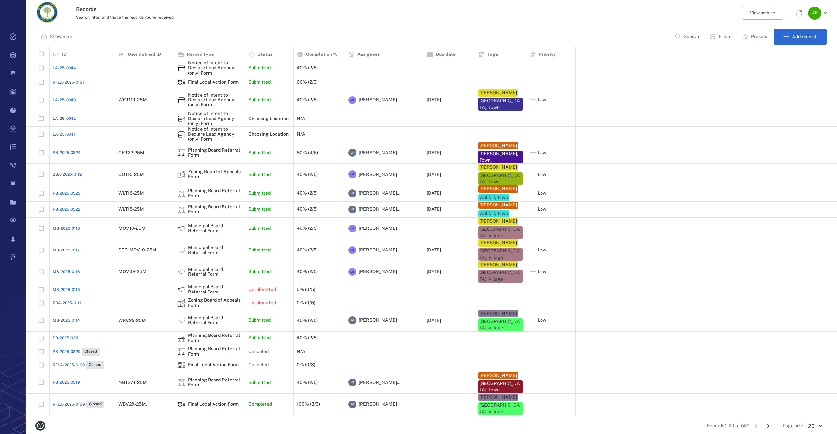 The width and height of the screenshot is (837, 434). What do you see at coordinates (66, 338) in the screenshot?
I see `span: PB-2025-0321` at bounding box center [66, 338].